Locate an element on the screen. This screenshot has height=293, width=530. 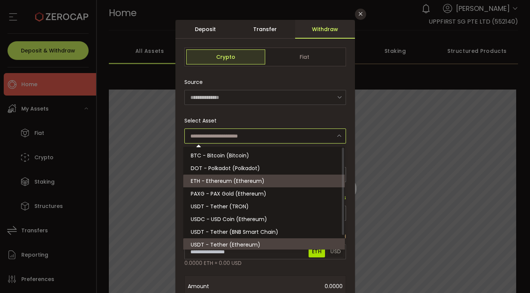
span: 0.0000 ETH ≈ 0.00 USD is located at coordinates (213, 263).